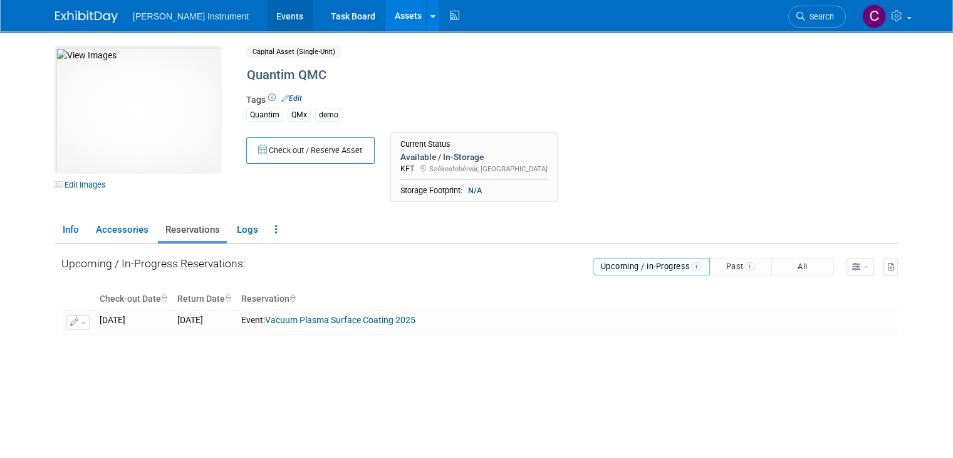 The width and height of the screenshot is (953, 458). Describe the element at coordinates (299, 115) in the screenshot. I see `div: QMx` at that location.